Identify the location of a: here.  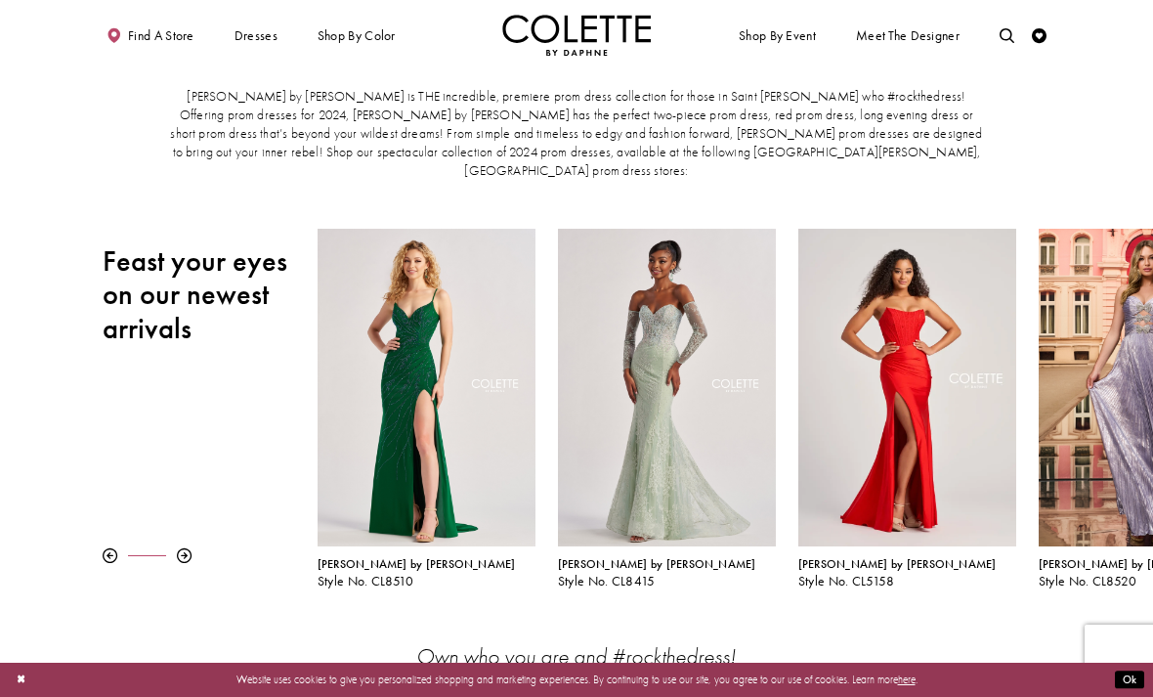
(907, 679).